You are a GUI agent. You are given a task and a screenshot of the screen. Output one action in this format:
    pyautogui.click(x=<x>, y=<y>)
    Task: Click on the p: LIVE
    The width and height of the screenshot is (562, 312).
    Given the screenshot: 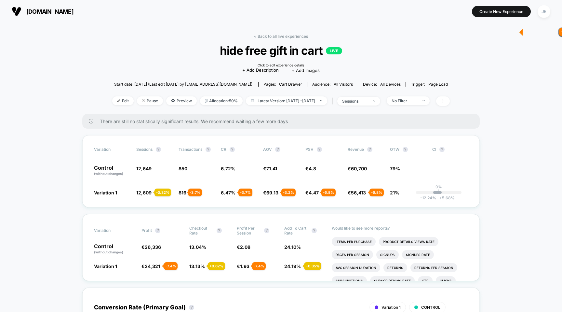 What is the action you would take?
    pyautogui.click(x=334, y=51)
    